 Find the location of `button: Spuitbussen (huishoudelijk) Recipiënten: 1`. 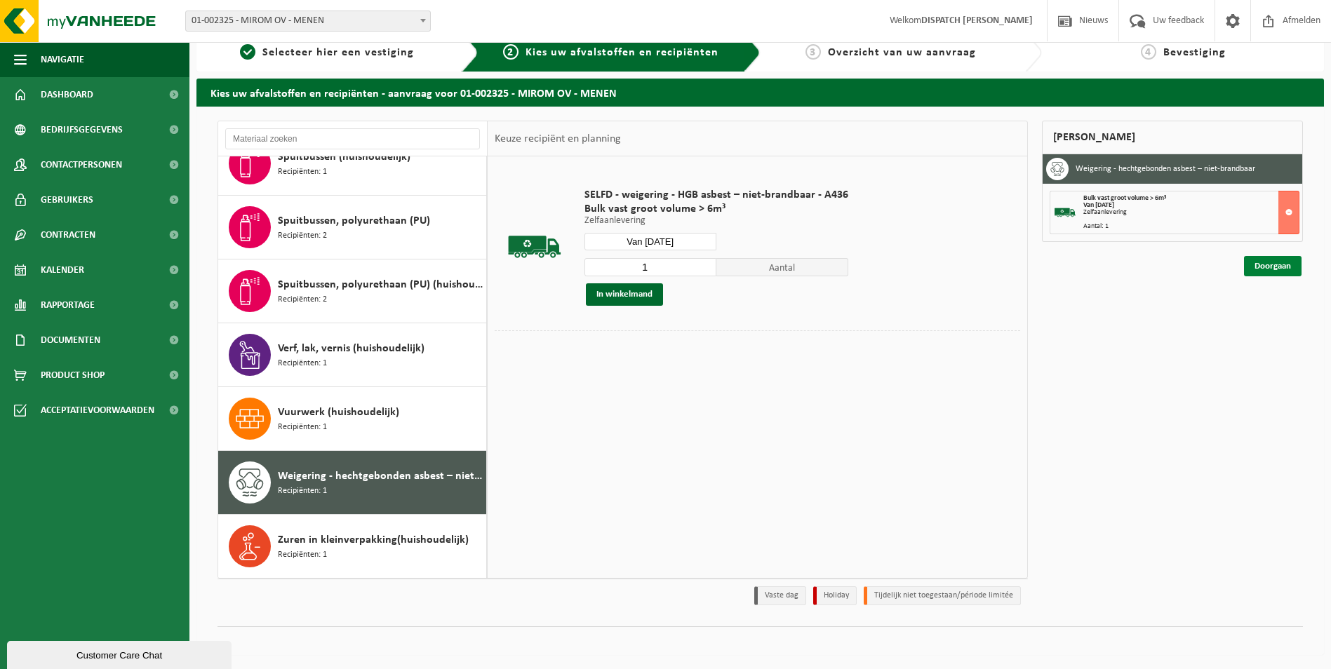

button: Spuitbussen (huishoudelijk) Recipiënten: 1 is located at coordinates (352, 163).